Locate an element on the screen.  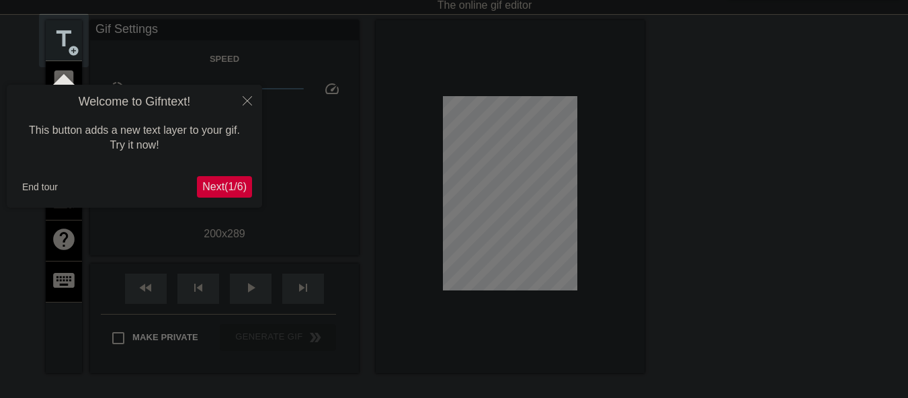
h4: Welcome to Gifntext! is located at coordinates (134, 102).